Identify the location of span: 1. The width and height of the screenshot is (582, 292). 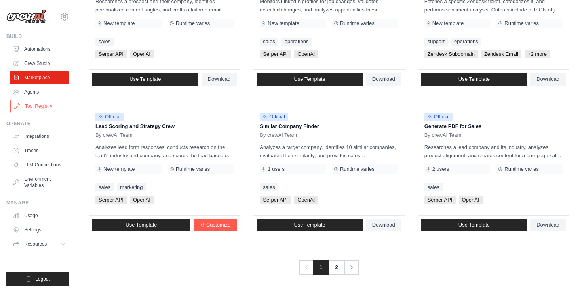
(321, 267).